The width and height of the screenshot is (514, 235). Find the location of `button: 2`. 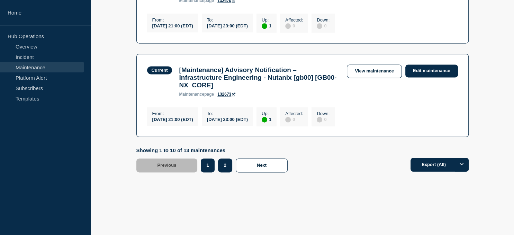

button: 2 is located at coordinates (225, 166).